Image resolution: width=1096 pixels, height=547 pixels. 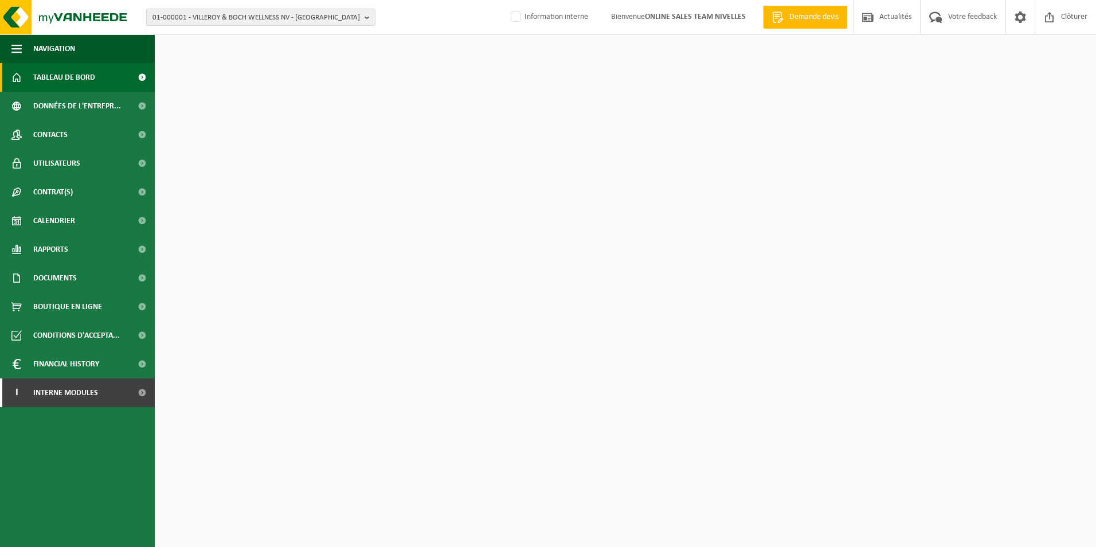 What do you see at coordinates (77, 106) in the screenshot?
I see `span: Données de l'entrepr...` at bounding box center [77, 106].